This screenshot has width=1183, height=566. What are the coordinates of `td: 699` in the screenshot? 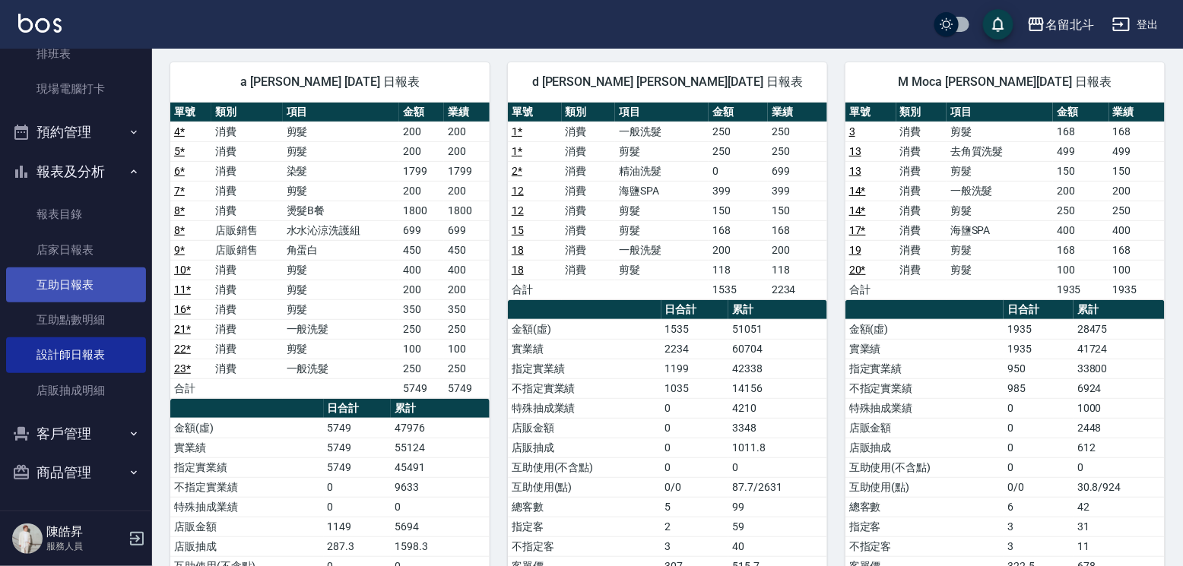 It's located at (422, 230).